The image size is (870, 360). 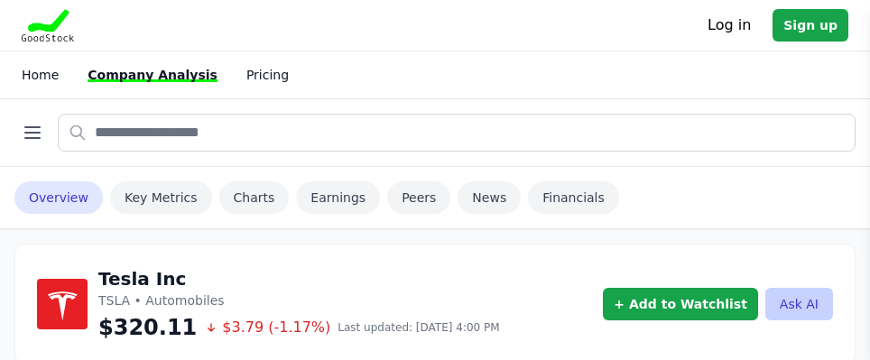 What do you see at coordinates (62, 304) in the screenshot?
I see `img: Tesla Inc Logo` at bounding box center [62, 304].